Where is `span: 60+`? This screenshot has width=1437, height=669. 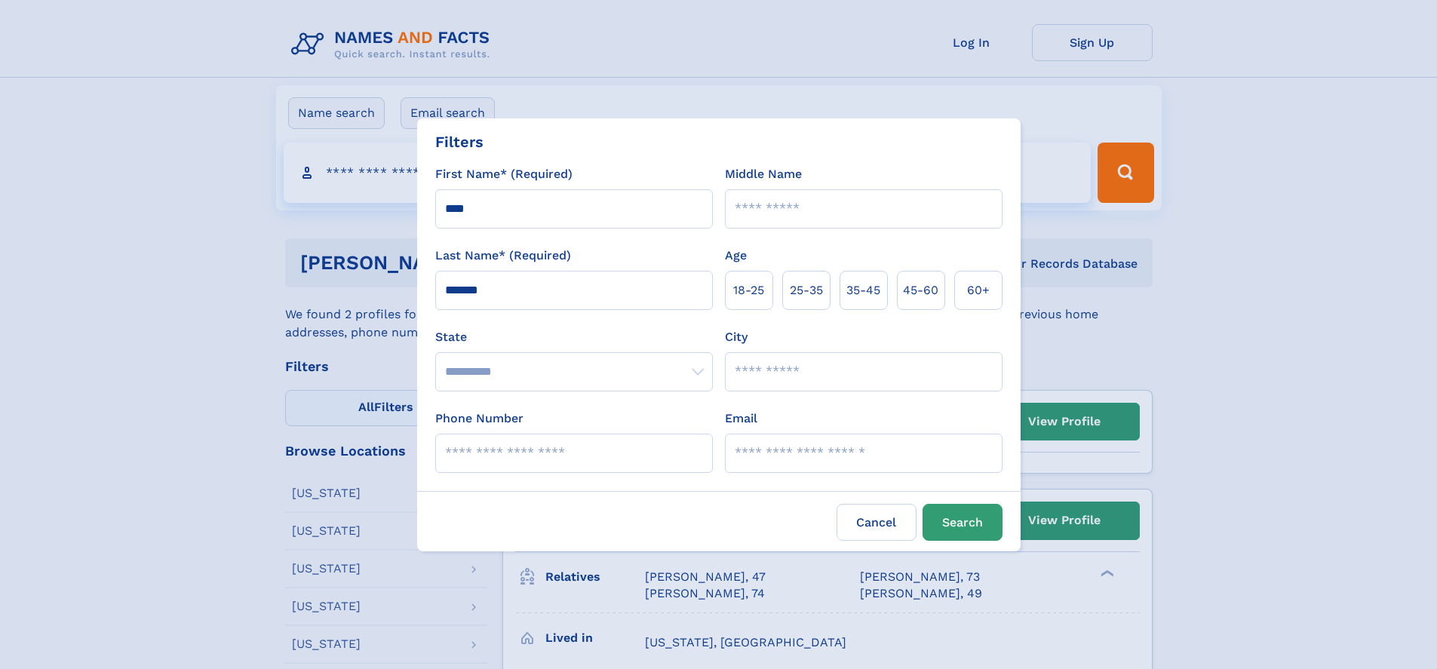 span: 60+ is located at coordinates (979, 290).